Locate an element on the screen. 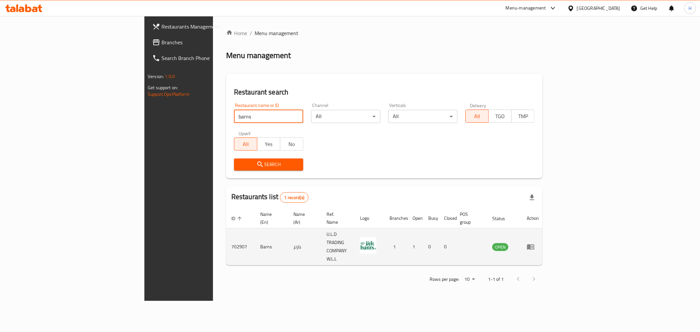 The width and height of the screenshot is (700, 332). button: Yes is located at coordinates (268, 144).